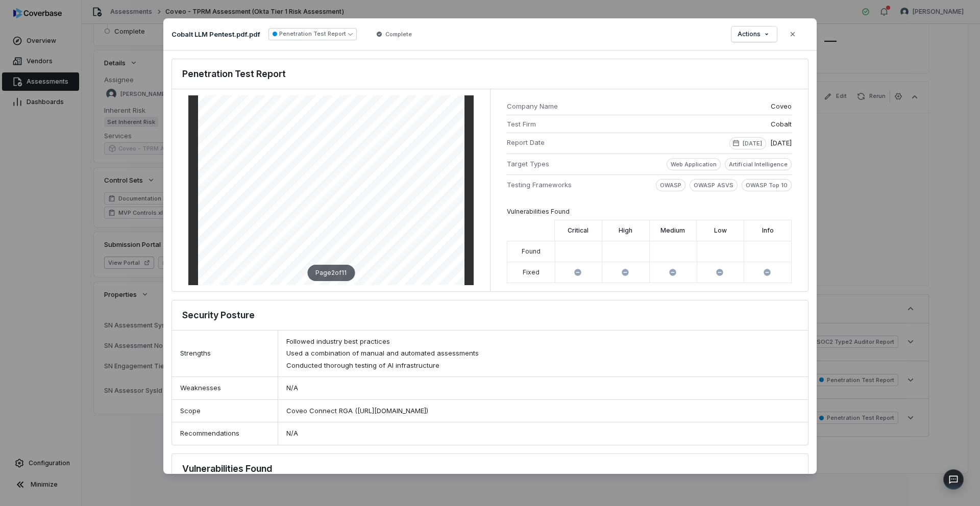  Describe the element at coordinates (234, 74) in the screenshot. I see `h3: Penetration Test Report` at that location.